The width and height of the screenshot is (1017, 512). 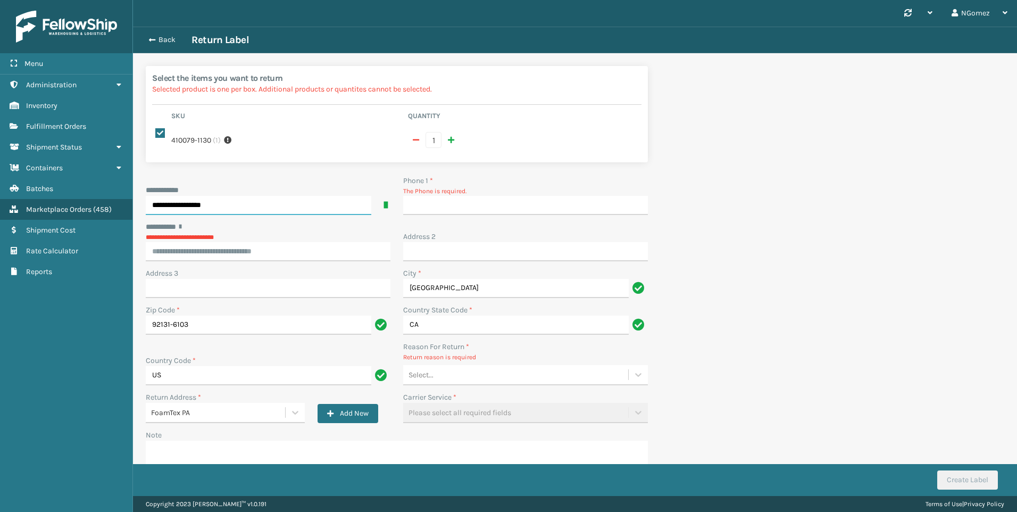 What do you see at coordinates (219, 412) in the screenshot?
I see `div: FoamTex PA` at bounding box center [219, 412].